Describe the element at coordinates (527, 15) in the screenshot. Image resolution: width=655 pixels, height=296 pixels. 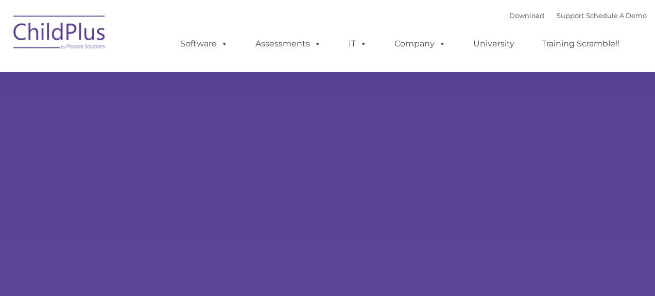
I see `a: Download` at that location.